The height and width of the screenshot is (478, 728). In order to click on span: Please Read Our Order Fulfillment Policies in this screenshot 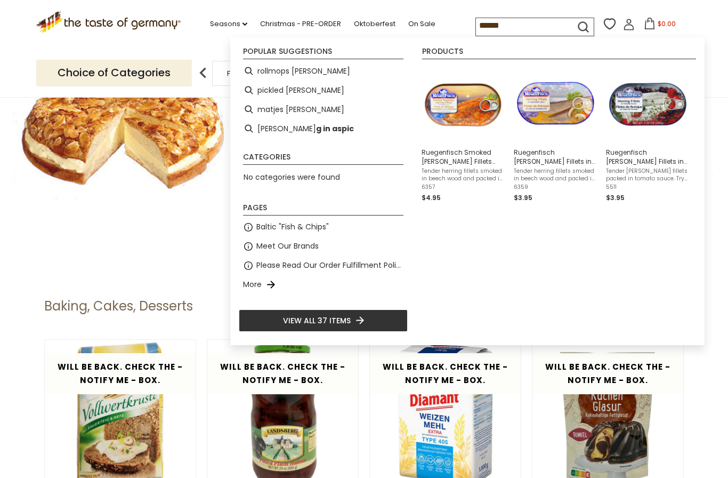, I will do `click(330, 265)`.